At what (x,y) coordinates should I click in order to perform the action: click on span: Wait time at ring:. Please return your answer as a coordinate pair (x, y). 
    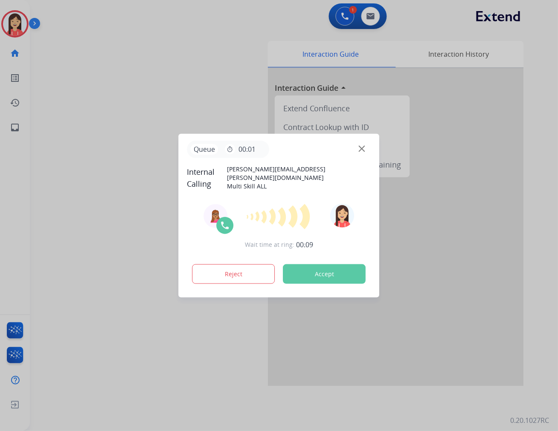
    Looking at the image, I should click on (270, 245).